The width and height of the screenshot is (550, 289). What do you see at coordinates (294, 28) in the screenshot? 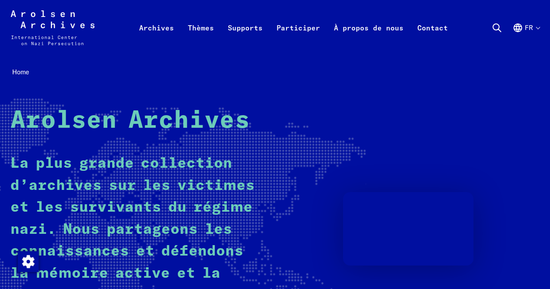
I see `nav: Principal` at bounding box center [294, 28].